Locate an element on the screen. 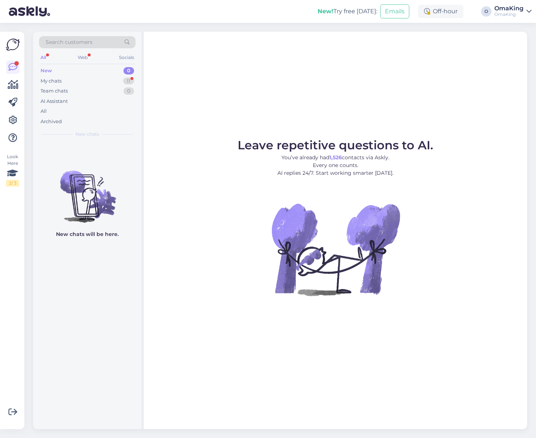 Image resolution: width=536 pixels, height=438 pixels. div: 2 / 3 is located at coordinates (13, 183).